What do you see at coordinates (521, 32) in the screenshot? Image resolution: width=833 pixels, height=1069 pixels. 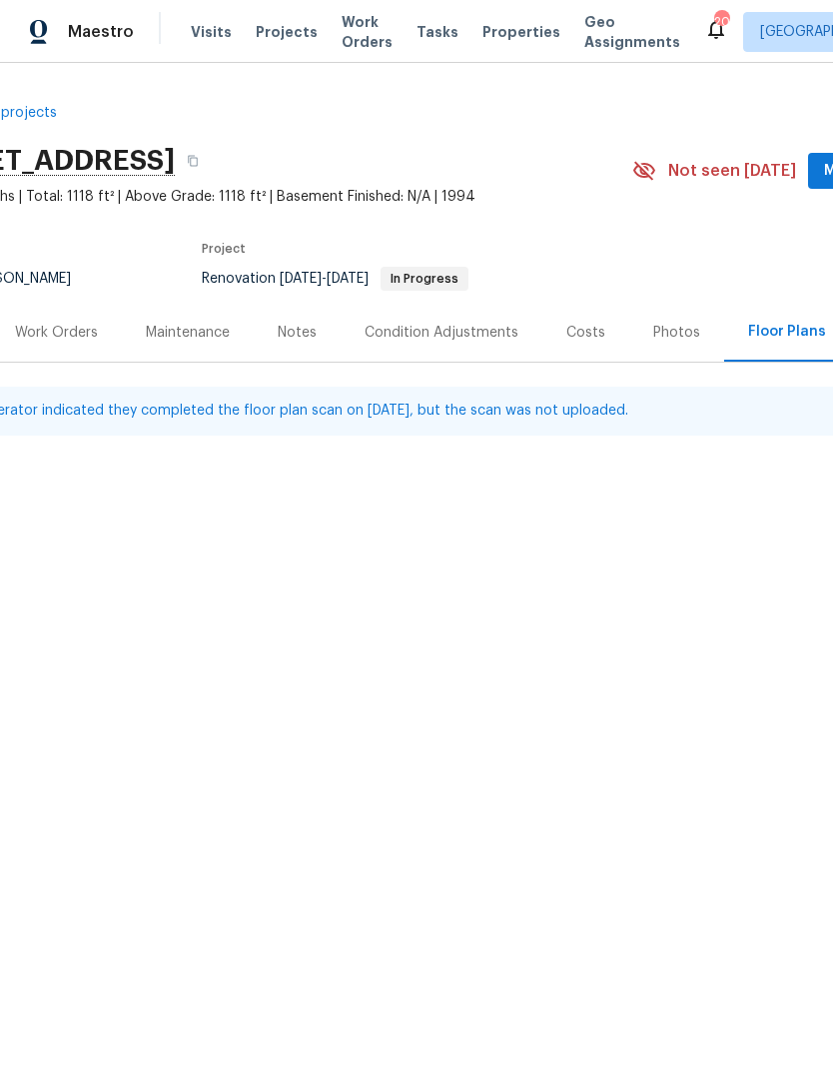 I see `span: Properties` at bounding box center [521, 32].